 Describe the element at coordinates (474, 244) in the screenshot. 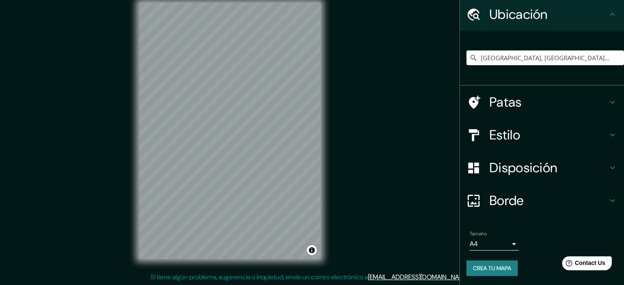

I see `font: A4` at that location.